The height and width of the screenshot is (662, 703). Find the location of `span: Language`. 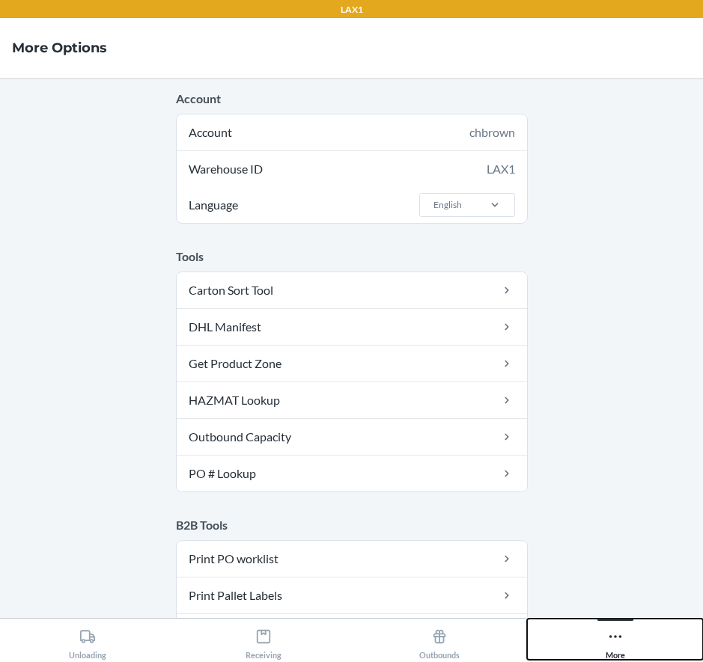

span: Language is located at coordinates (213, 205).